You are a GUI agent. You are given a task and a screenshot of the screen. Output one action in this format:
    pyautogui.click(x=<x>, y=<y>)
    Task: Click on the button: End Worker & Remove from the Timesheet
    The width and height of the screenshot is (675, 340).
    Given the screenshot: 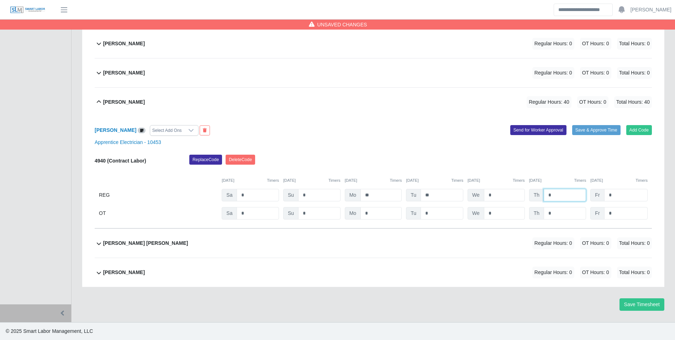 What is the action you would take?
    pyautogui.click(x=205, y=130)
    